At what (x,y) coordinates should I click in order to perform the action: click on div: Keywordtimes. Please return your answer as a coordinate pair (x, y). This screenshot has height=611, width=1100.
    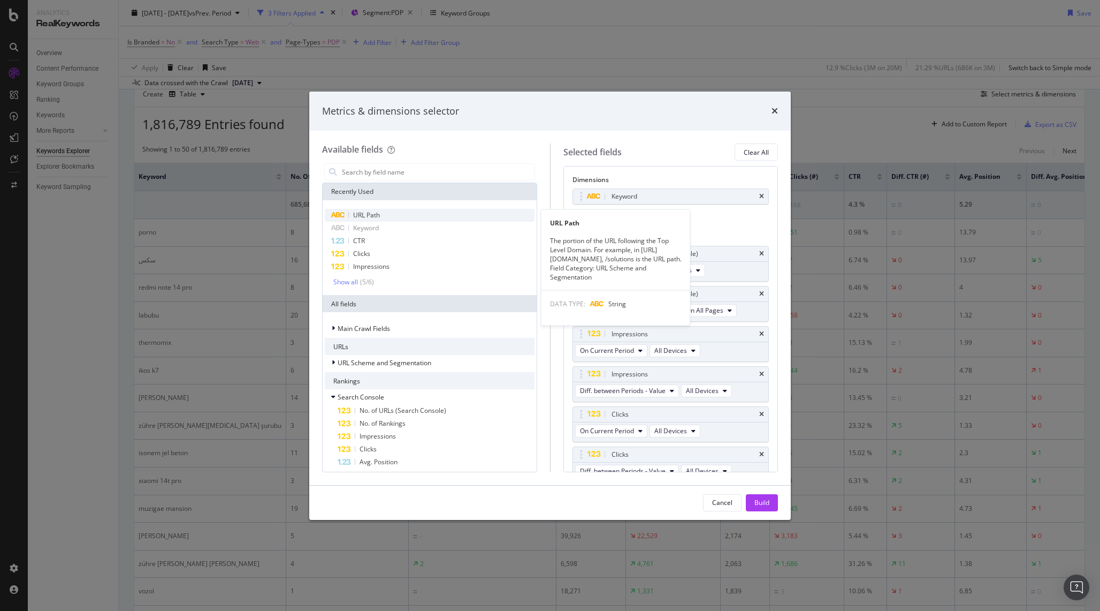
    Looking at the image, I should click on (671, 196).